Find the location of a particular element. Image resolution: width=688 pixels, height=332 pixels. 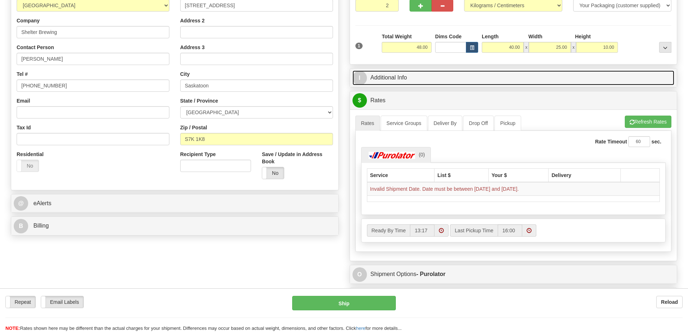

label: Address 2 is located at coordinates (192, 21).